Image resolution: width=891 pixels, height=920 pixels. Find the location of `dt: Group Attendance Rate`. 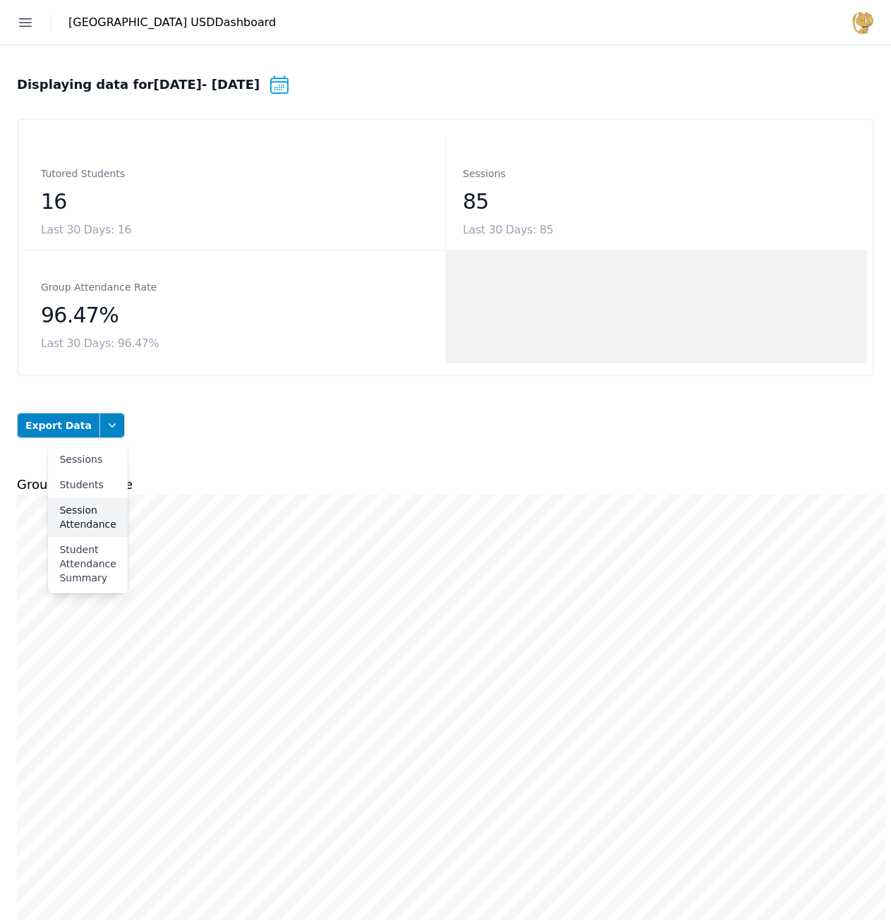

dt: Group Attendance Rate is located at coordinates (99, 287).